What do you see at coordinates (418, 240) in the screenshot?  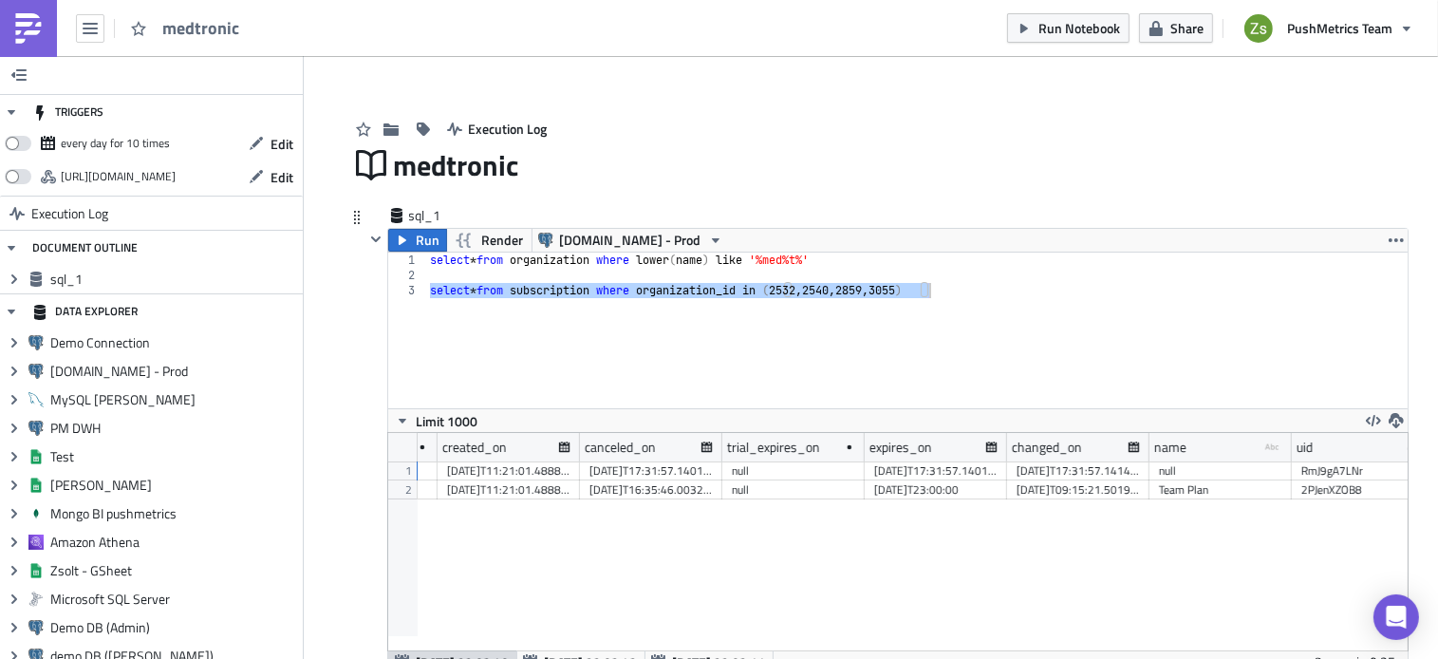 I see `button: Run` at bounding box center [418, 240].